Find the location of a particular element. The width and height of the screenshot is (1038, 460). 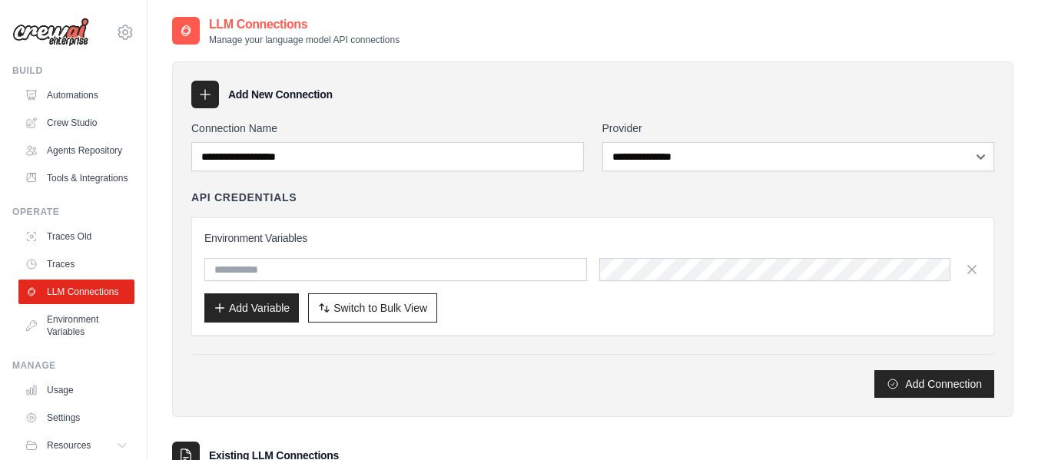

a: Tools & Integrations is located at coordinates (76, 178).